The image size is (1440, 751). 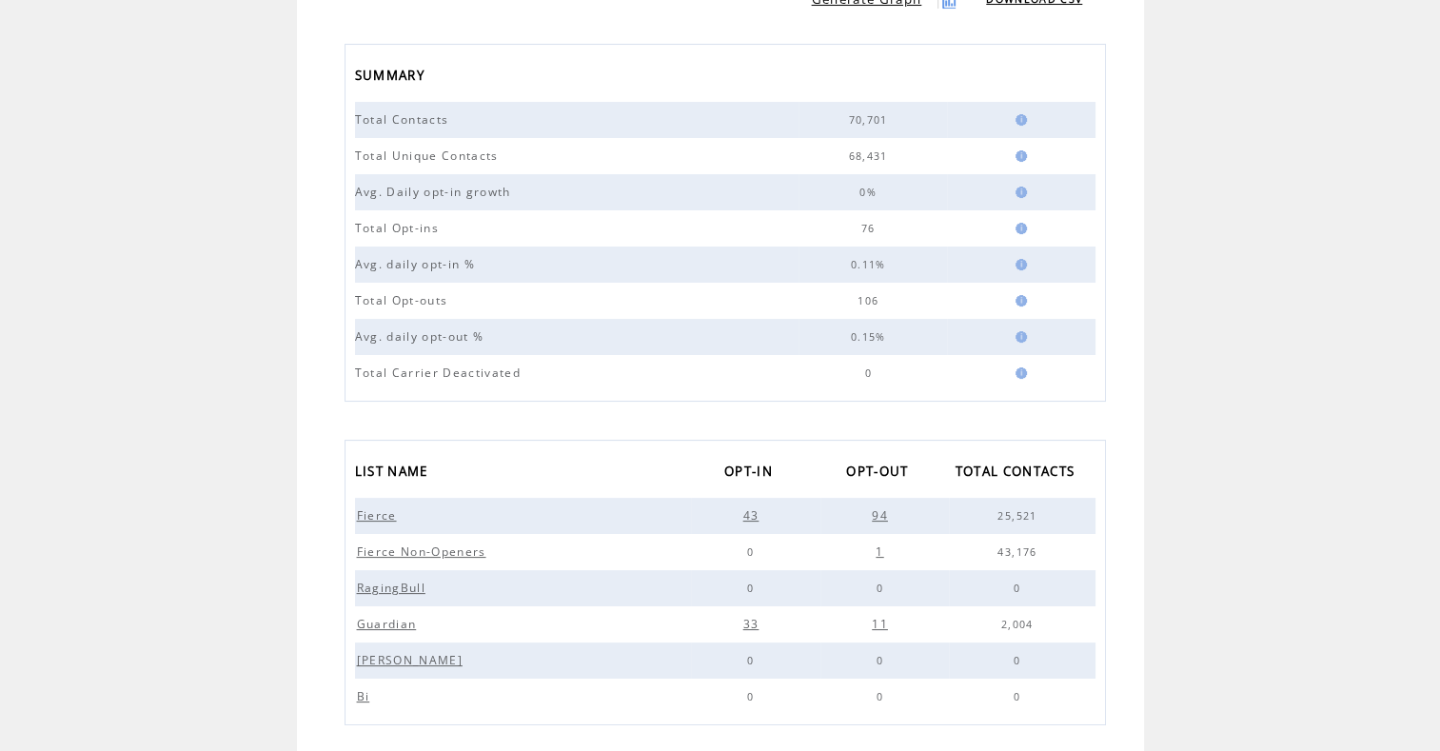 What do you see at coordinates (1019, 552) in the screenshot?
I see `span: 43,176` at bounding box center [1019, 552].